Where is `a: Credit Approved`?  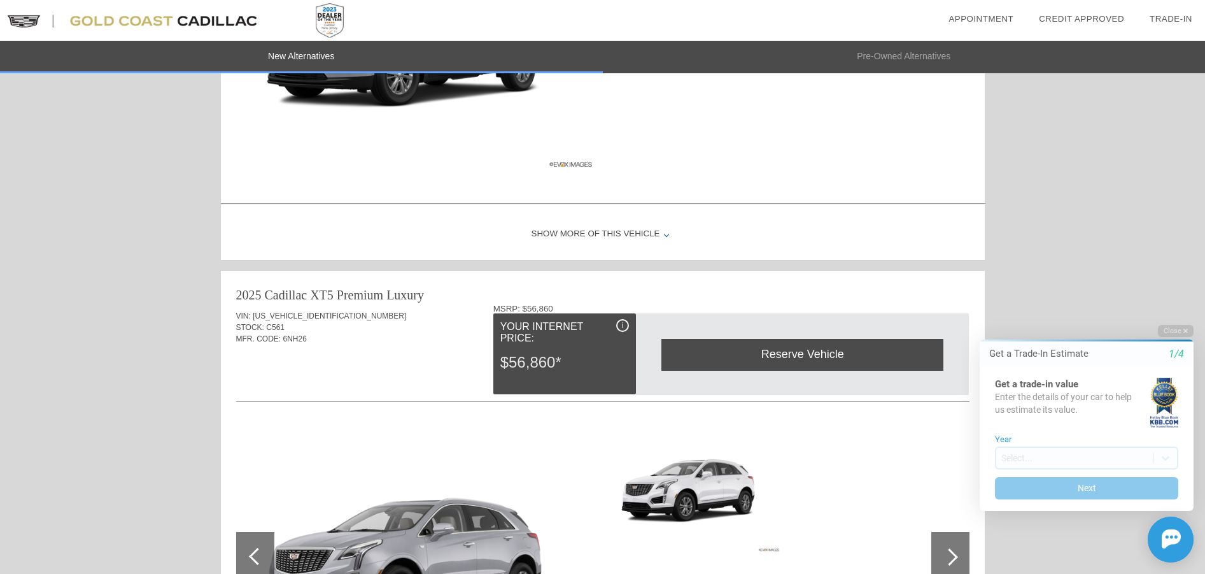 a: Credit Approved is located at coordinates (1082, 18).